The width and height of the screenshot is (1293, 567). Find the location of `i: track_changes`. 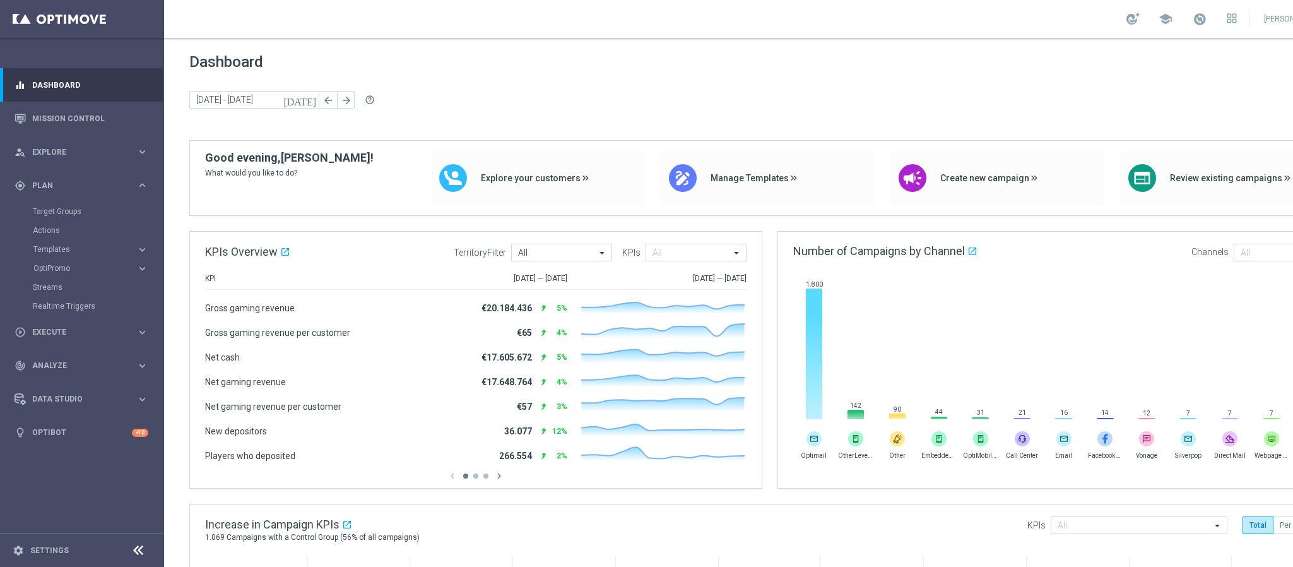

i: track_changes is located at coordinates (20, 365).